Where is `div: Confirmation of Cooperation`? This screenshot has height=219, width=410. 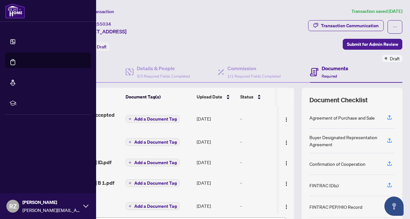 div: Confirmation of Cooperation is located at coordinates (337, 164).